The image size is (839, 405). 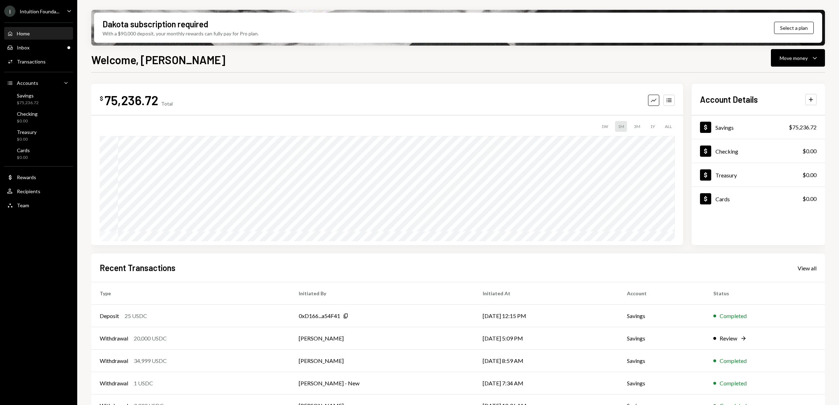 I want to click on div: Review, so click(x=728, y=339).